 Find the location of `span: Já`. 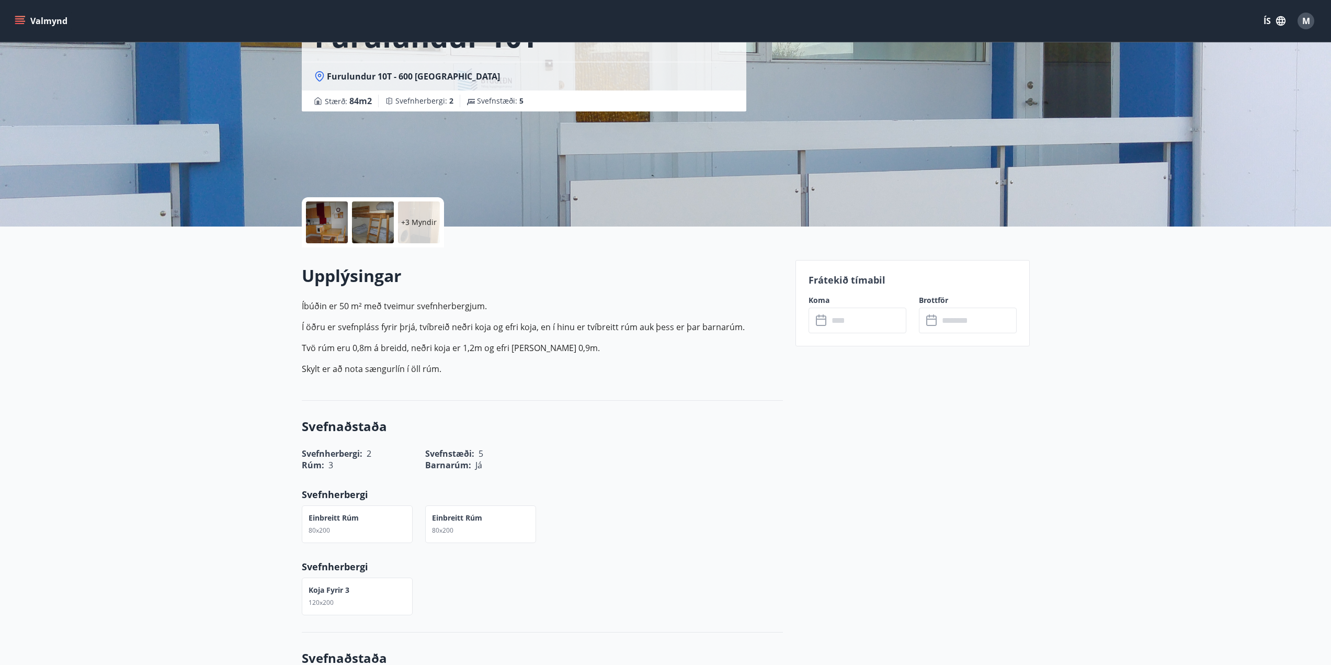

span: Já is located at coordinates (479, 465).